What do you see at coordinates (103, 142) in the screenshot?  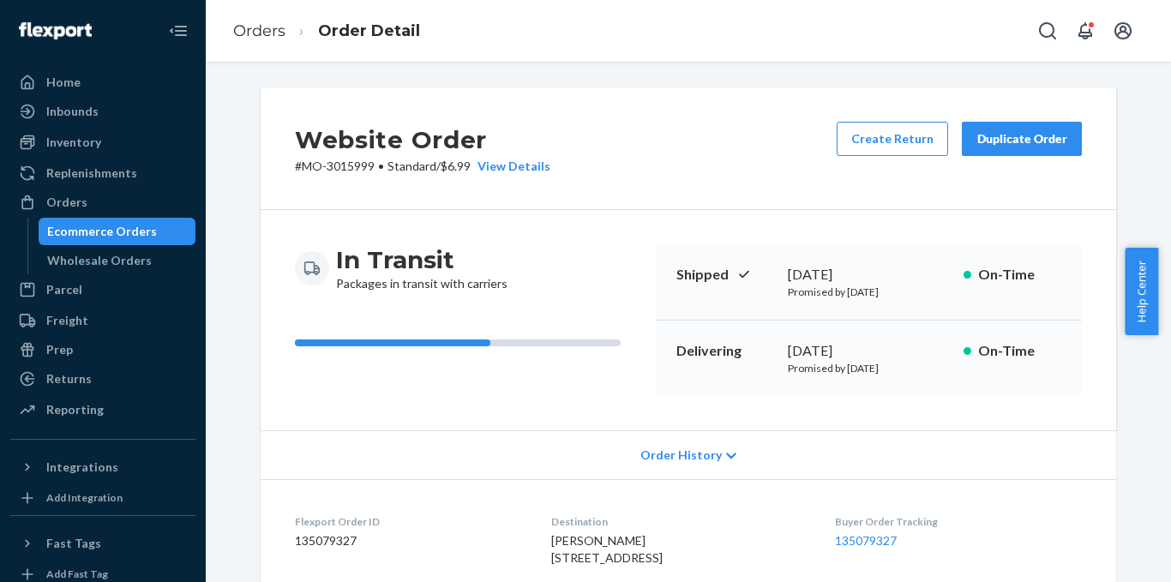 I see `a: Inventory` at bounding box center [103, 142].